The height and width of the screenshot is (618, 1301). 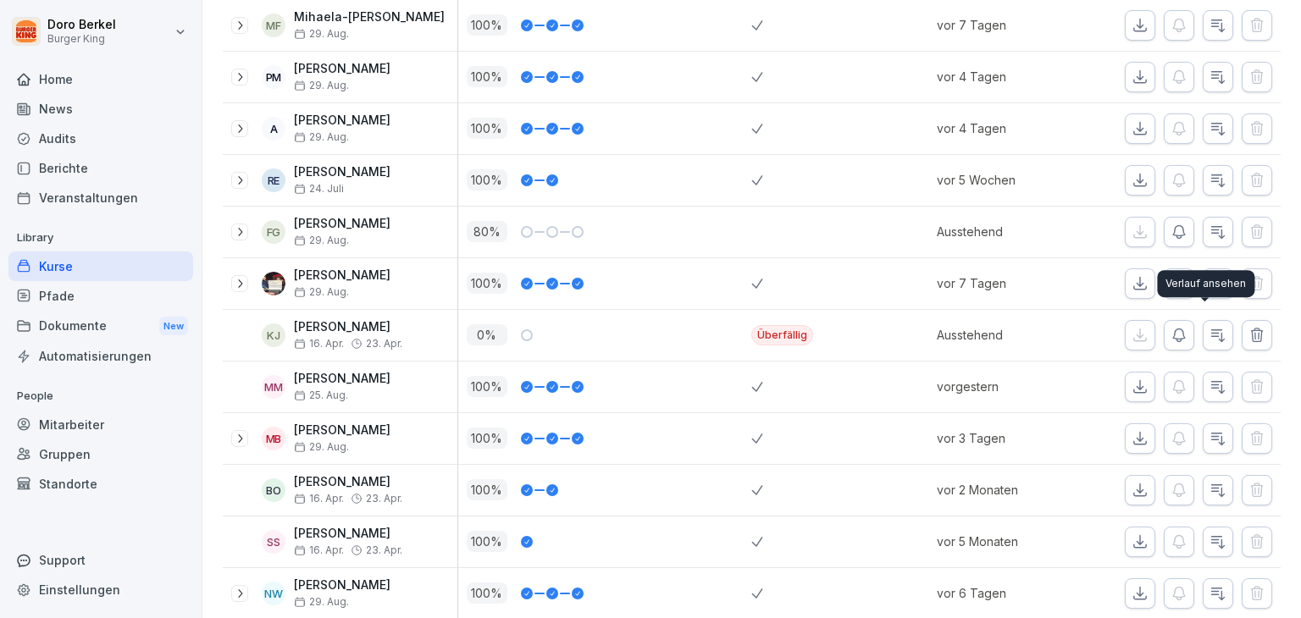 What do you see at coordinates (101, 238) in the screenshot?
I see `p: Library` at bounding box center [101, 238].